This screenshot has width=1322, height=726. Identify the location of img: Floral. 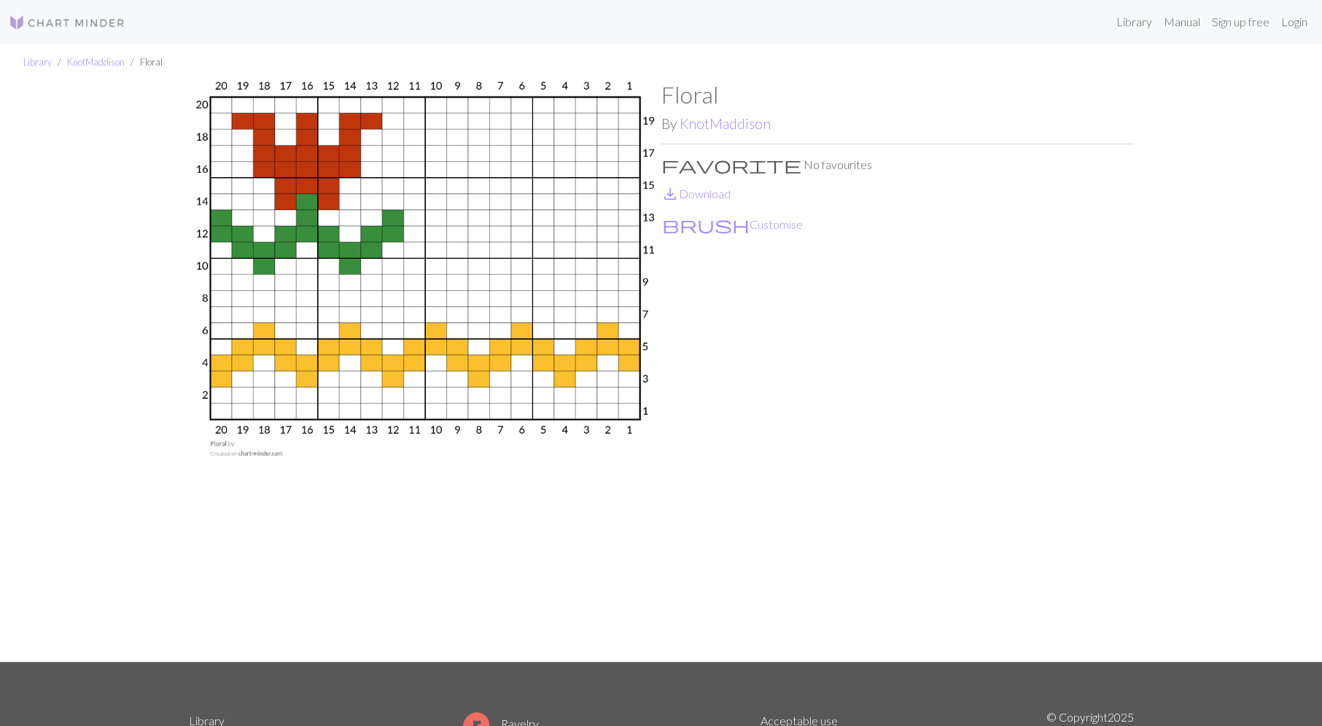
(425, 371).